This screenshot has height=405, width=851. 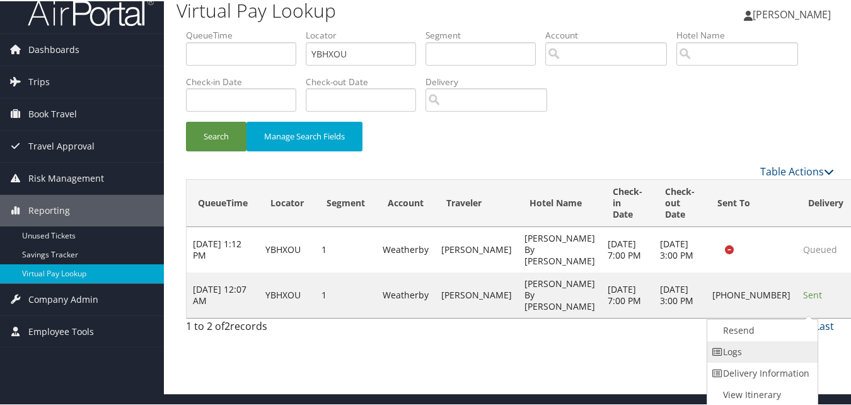 I want to click on span: Trips, so click(x=39, y=81).